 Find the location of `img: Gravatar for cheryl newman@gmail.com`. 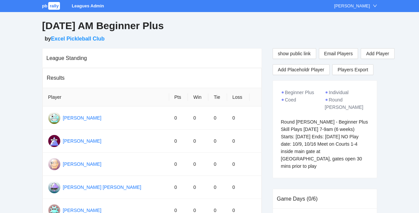

img: Gravatar for cheryl newman@gmail.com is located at coordinates (54, 164).